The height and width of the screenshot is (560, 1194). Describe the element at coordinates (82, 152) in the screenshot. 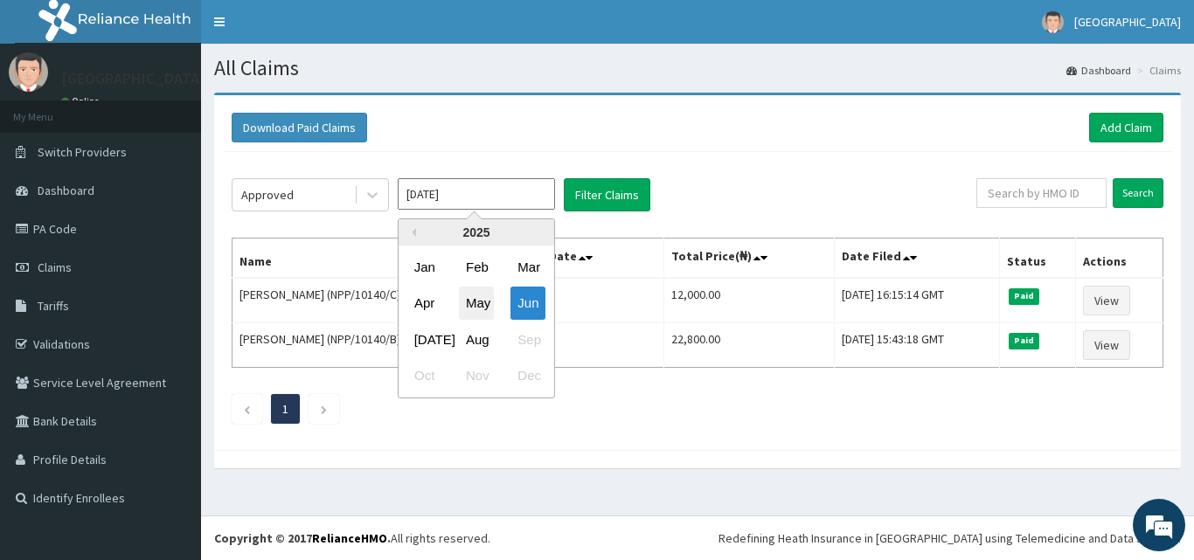

I see `span: Switch Providers` at that location.